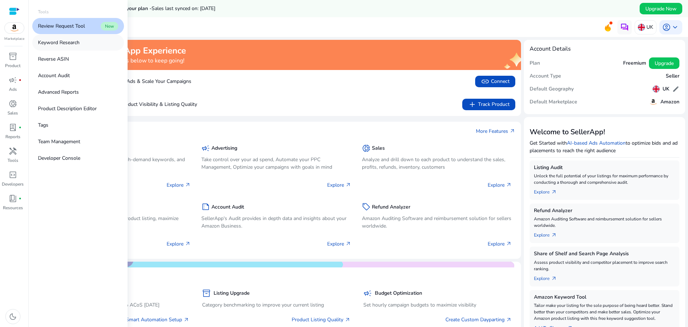 The height and width of the screenshot is (327, 688). I want to click on a: Create Custom Dayparting, so click(479, 319).